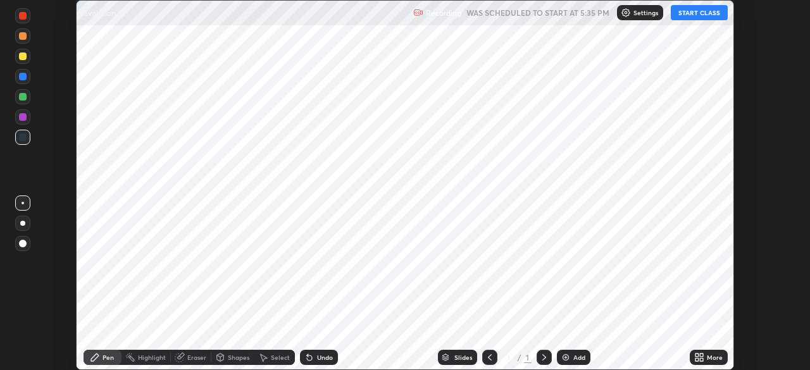 Image resolution: width=810 pixels, height=370 pixels. I want to click on div: Select, so click(280, 358).